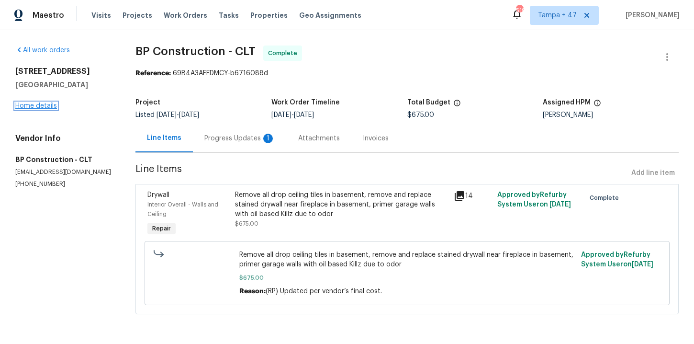 The image size is (694, 344). What do you see at coordinates (407, 73) in the screenshot?
I see `div: 69B4A3AFEDMCY-b6716088d` at bounding box center [407, 73].